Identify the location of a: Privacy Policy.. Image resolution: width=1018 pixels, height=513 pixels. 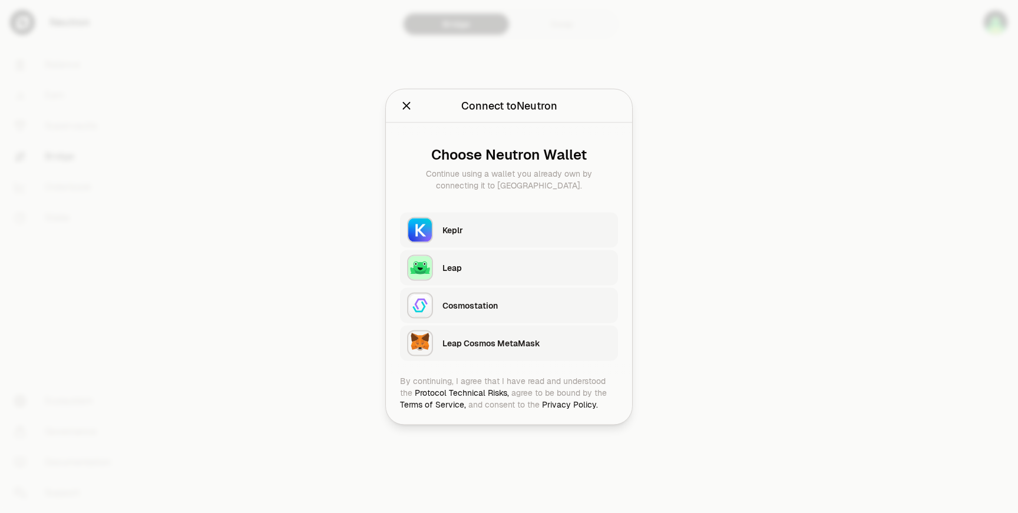
(570, 404).